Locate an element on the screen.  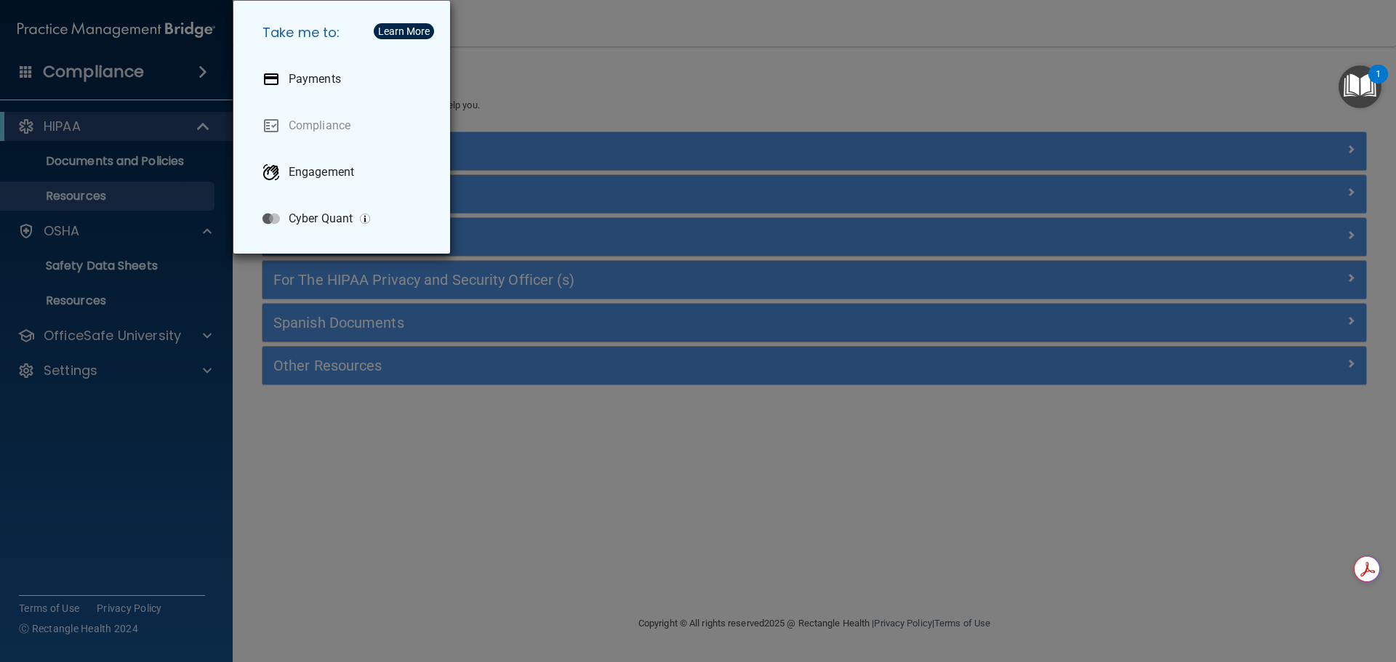
div: 1 is located at coordinates (1378, 84).